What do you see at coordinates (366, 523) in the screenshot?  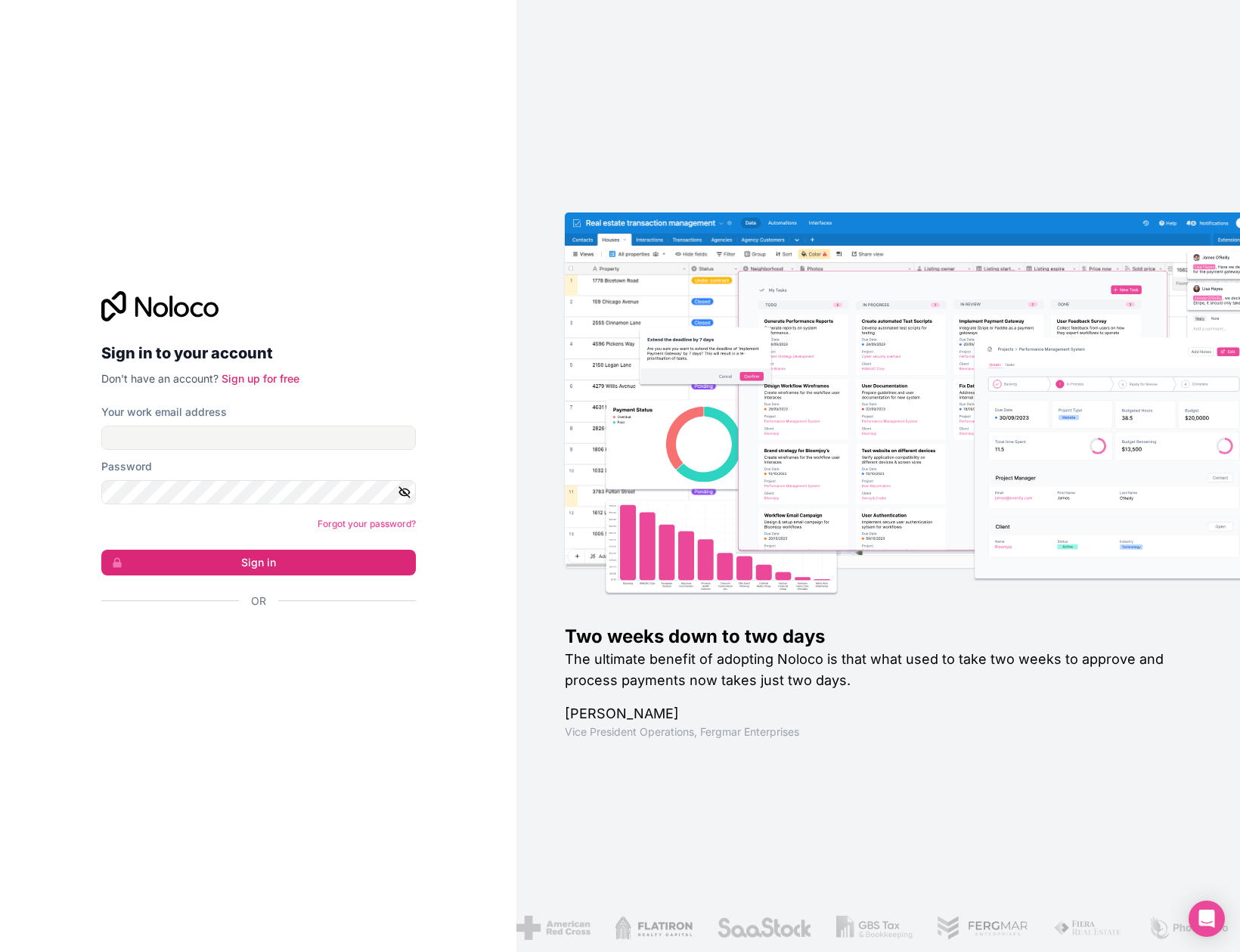 I see `a: Forgot your password?` at bounding box center [366, 523].